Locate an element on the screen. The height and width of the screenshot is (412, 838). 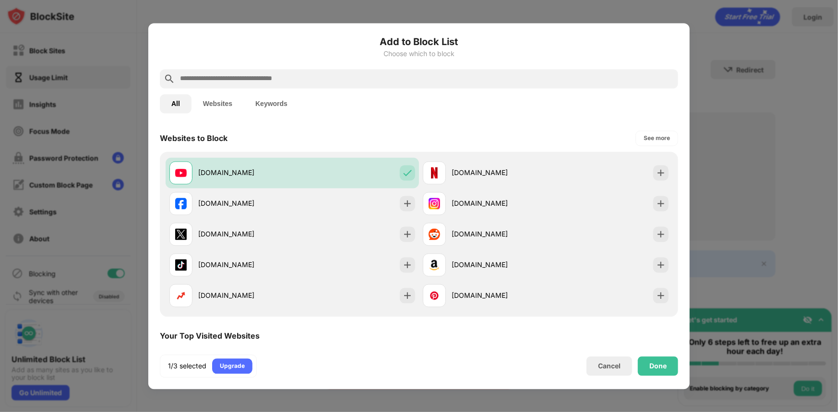
div: See more is located at coordinates (657, 138).